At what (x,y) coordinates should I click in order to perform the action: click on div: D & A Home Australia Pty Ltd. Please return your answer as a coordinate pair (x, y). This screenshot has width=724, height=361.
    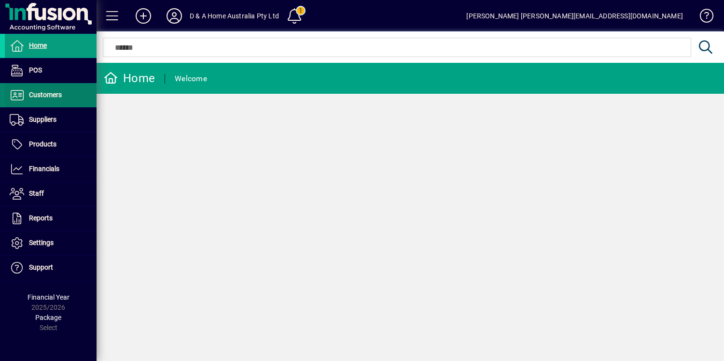
    Looking at the image, I should click on (234, 16).